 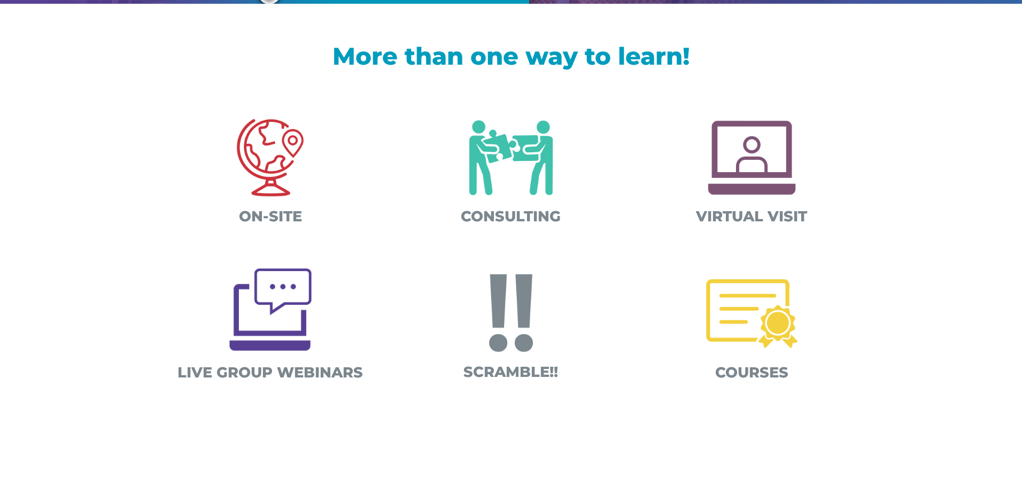 What do you see at coordinates (270, 372) in the screenshot?
I see `span: LIVE GROUP WEBINARS` at bounding box center [270, 372].